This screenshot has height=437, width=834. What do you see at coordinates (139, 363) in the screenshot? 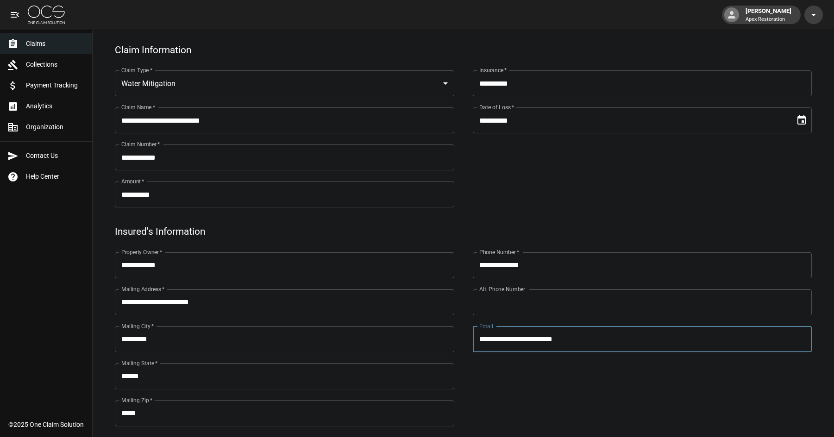
I see `label: Mailing State` at bounding box center [139, 363].